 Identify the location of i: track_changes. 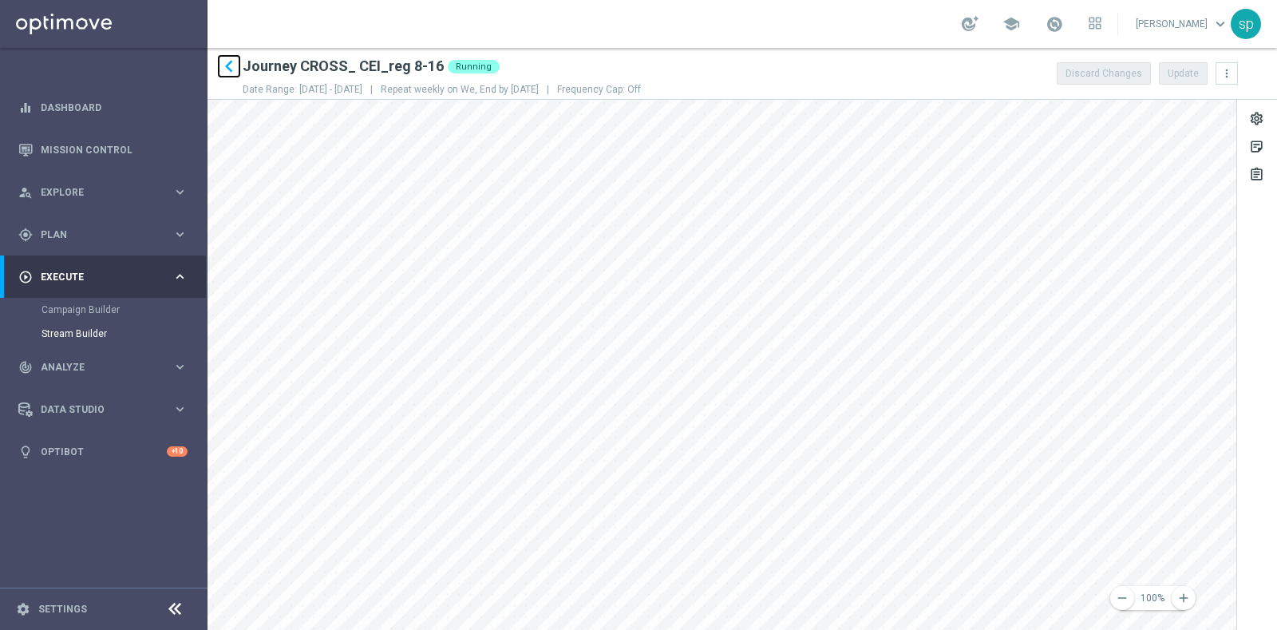
(26, 367).